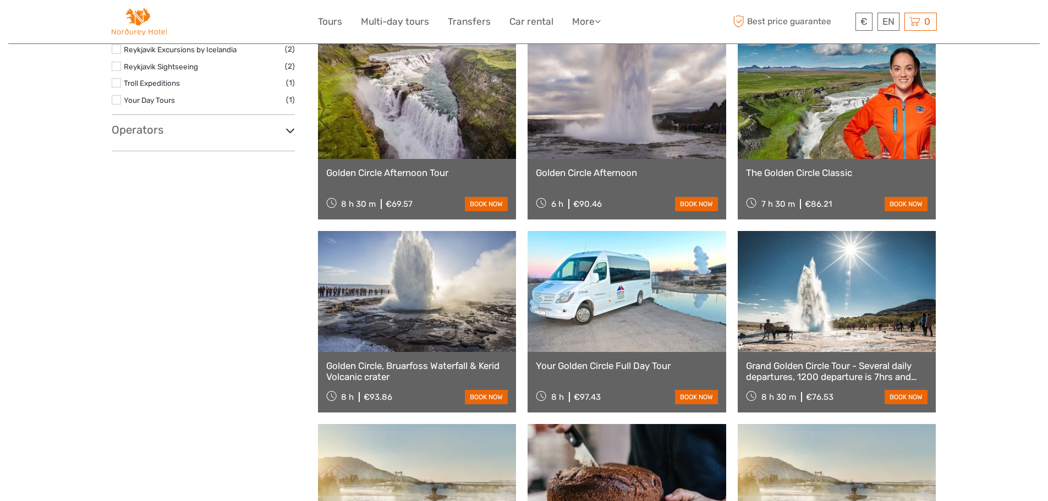  I want to click on span: Best price guarantee, so click(791, 21).